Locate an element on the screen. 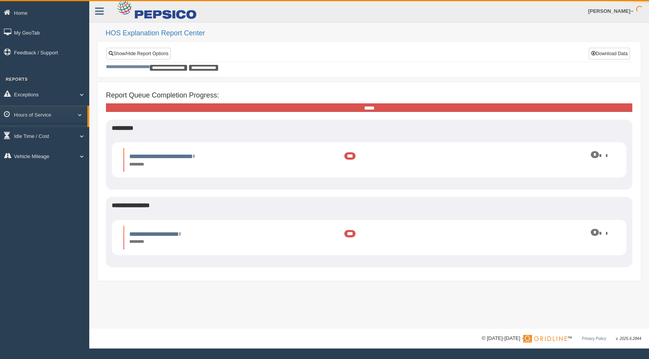 The width and height of the screenshot is (649, 359). h2: HOS Explanation Report Center is located at coordinates (373, 33).